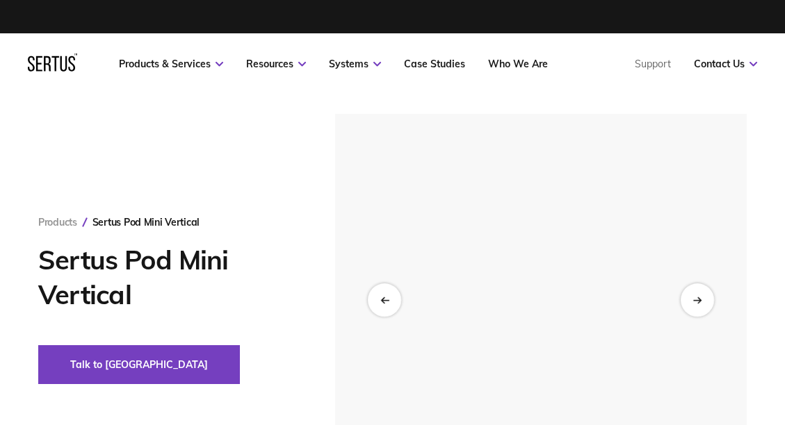  What do you see at coordinates (653, 64) in the screenshot?
I see `a: Support` at bounding box center [653, 64].